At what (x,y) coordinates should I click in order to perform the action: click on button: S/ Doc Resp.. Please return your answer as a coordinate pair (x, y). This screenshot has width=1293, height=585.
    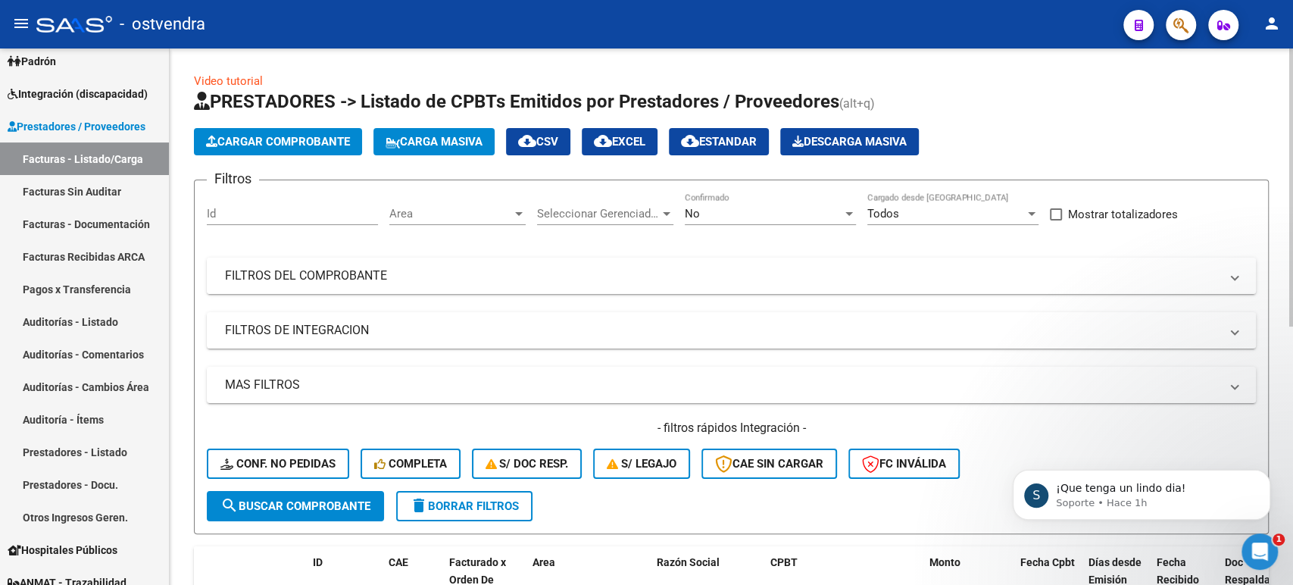
    Looking at the image, I should click on (527, 463).